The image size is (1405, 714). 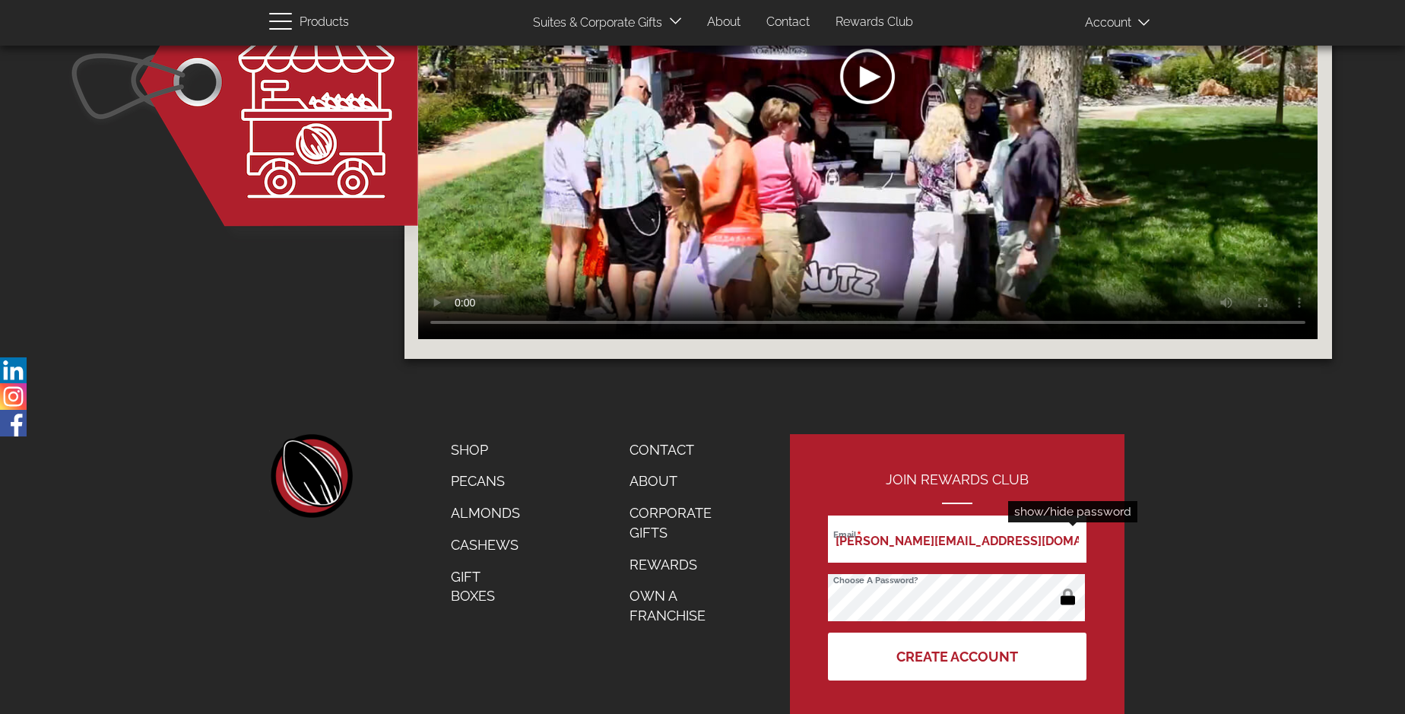 What do you see at coordinates (957, 539) in the screenshot?
I see `input: Email` at bounding box center [957, 539].